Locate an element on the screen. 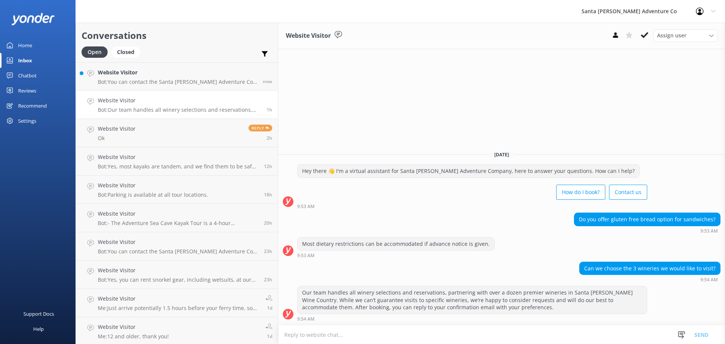  p: Bot: - The Adventure Sea Cave Kayak Tour is a 4-hour immersive experience, including preparation,... is located at coordinates (178, 223).